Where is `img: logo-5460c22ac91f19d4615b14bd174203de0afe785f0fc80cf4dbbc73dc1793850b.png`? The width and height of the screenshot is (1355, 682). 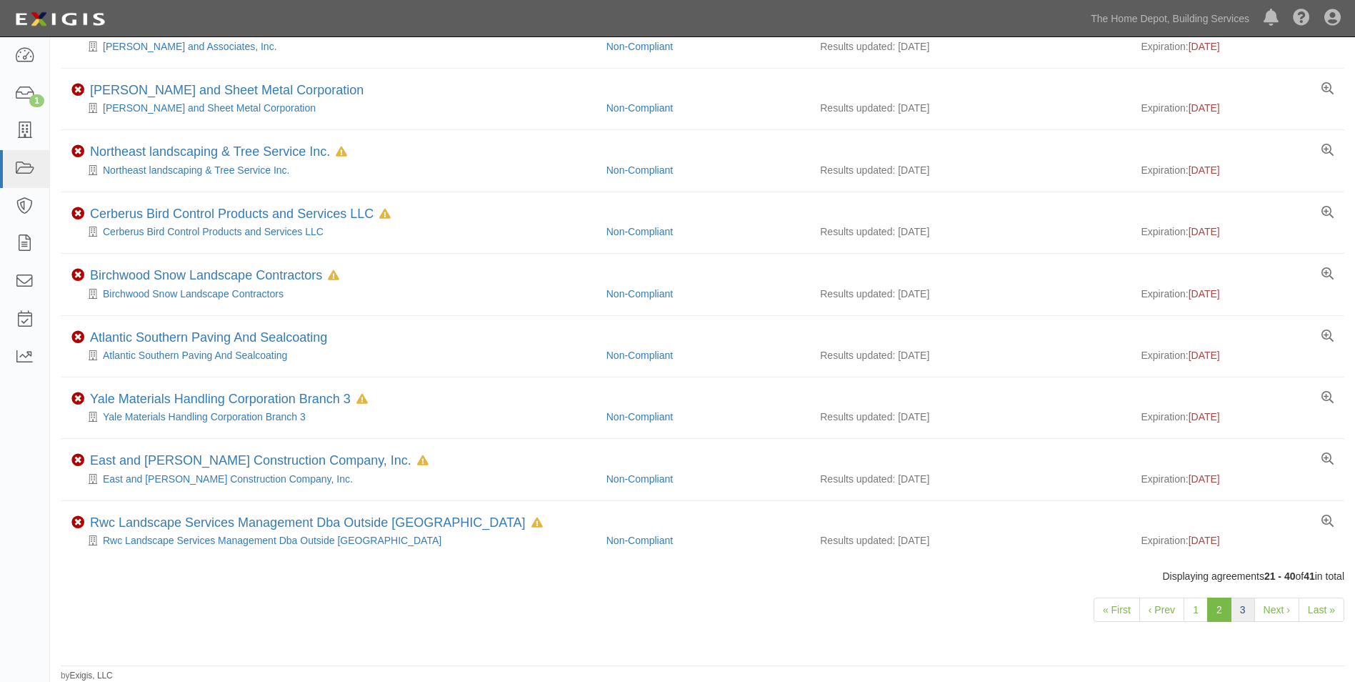
img: logo-5460c22ac91f19d4615b14bd174203de0afe785f0fc80cf4dbbc73dc1793850b.png is located at coordinates (60, 19).